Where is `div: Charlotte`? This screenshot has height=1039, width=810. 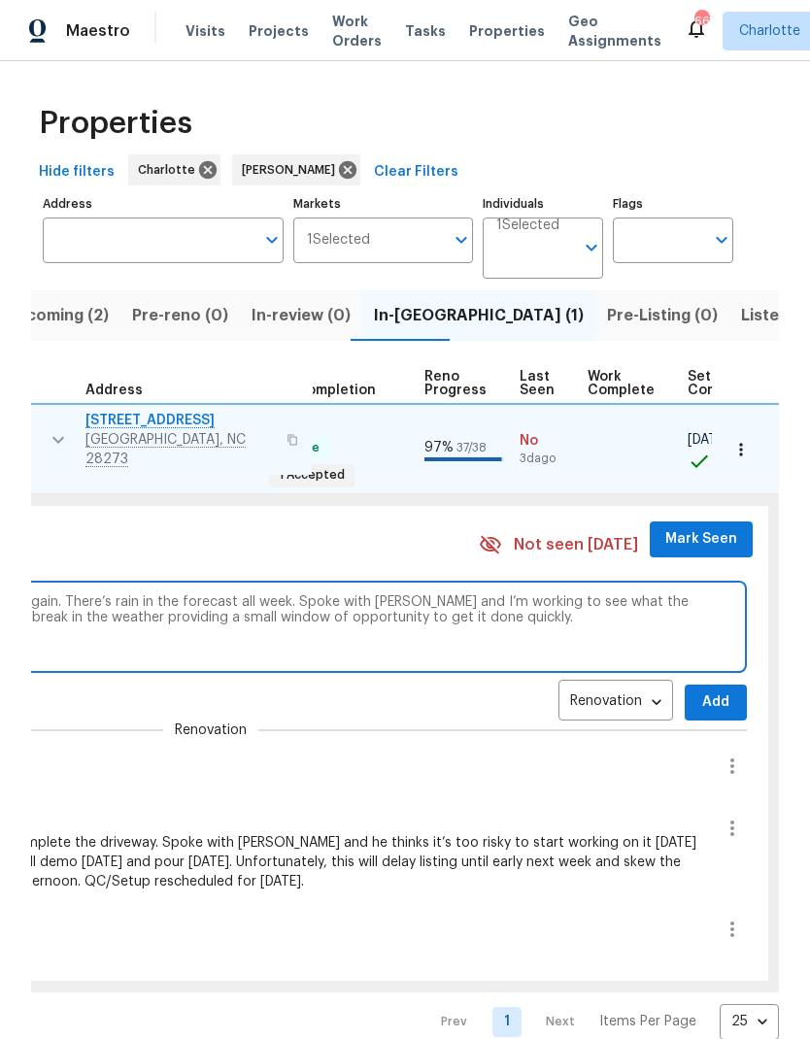
div: Charlotte is located at coordinates (174, 170).